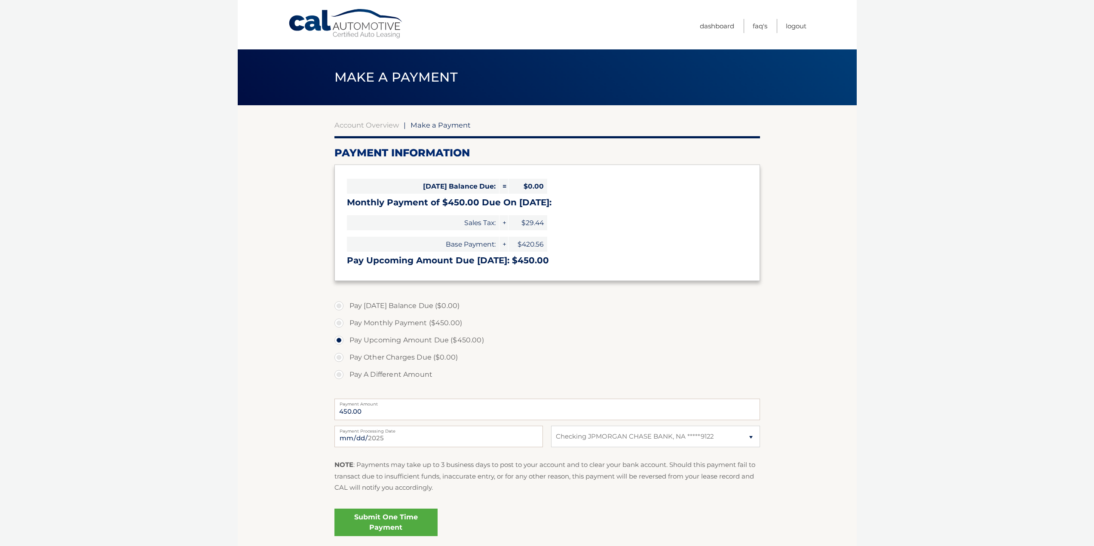 The image size is (1094, 546). I want to click on input: Payment Amount, so click(547, 410).